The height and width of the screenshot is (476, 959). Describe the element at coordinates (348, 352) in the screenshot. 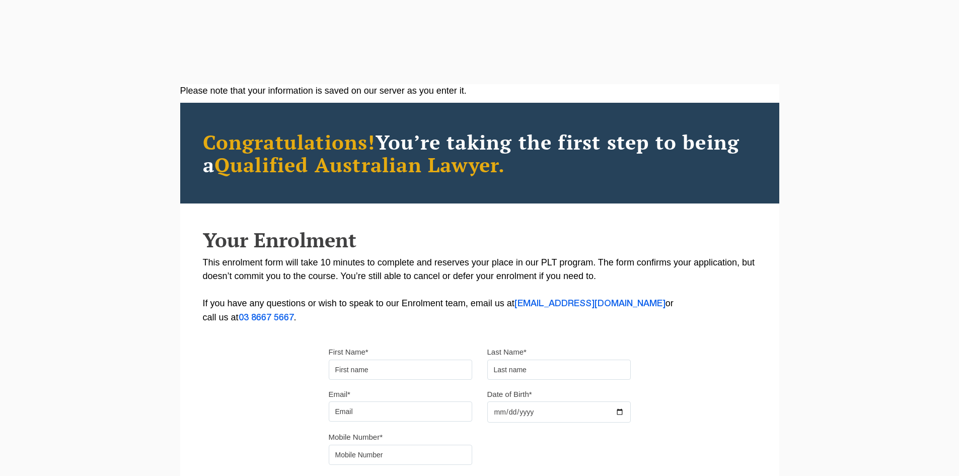

I see `label: First Name*` at that location.